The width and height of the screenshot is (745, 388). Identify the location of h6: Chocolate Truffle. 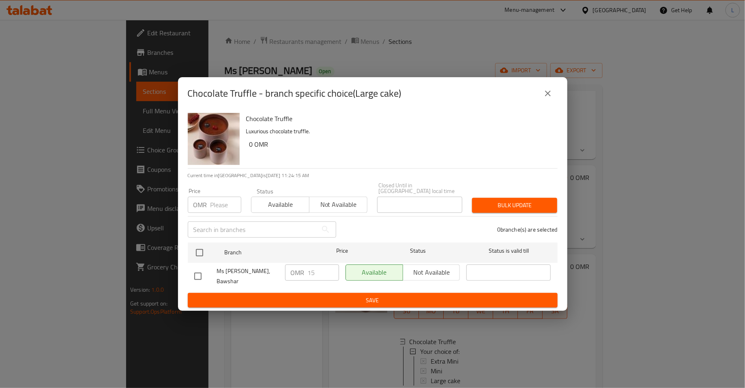
(399, 118).